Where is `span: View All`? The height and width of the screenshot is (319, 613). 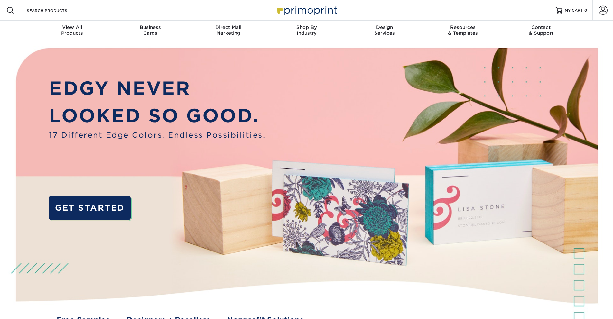
span: View All is located at coordinates (72, 27).